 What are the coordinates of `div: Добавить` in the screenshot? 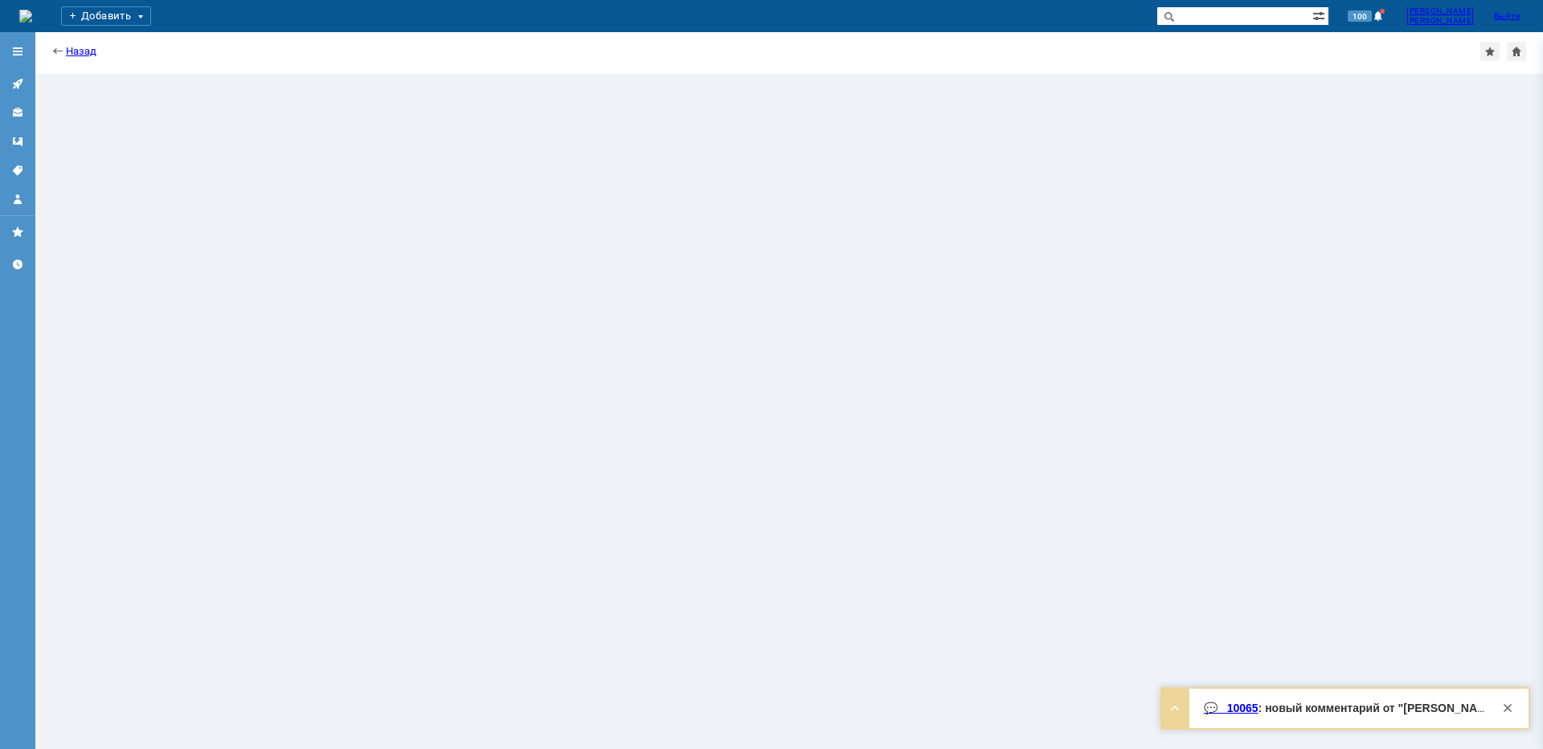 It's located at (106, 16).